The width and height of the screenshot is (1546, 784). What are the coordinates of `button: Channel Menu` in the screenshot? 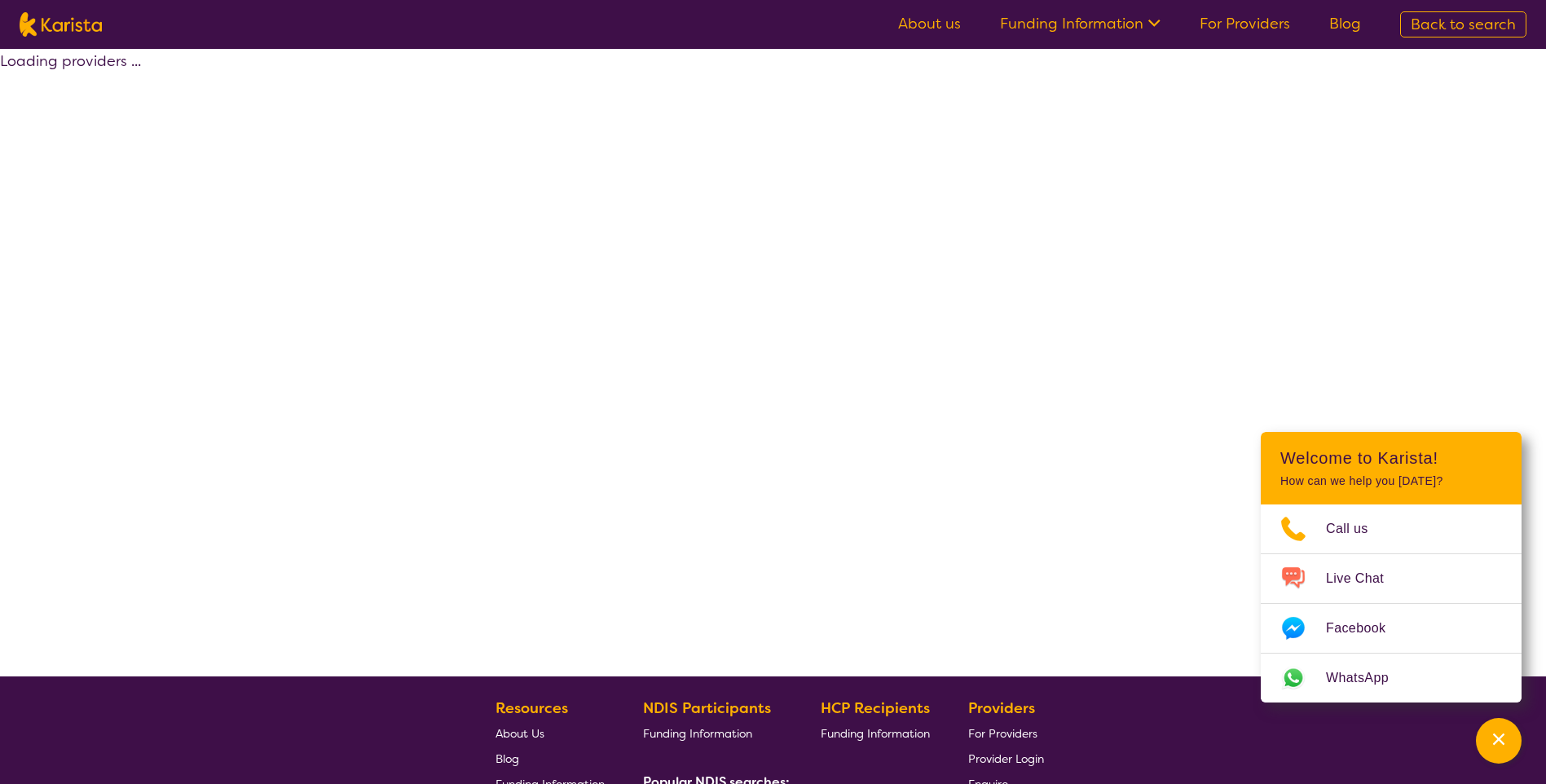 It's located at (1499, 740).